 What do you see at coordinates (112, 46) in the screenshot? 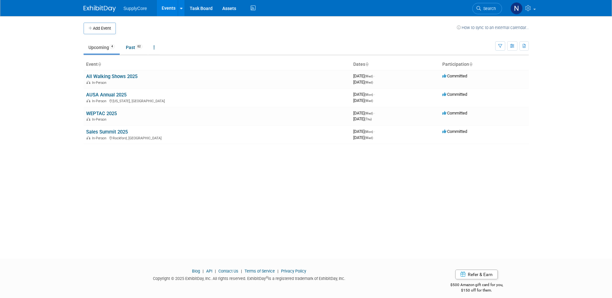
I see `span: 4` at bounding box center [112, 46].